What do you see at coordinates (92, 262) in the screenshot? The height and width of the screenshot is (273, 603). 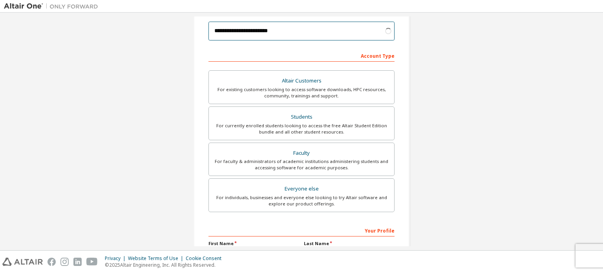 I see `img: youtube.svg` at bounding box center [92, 262].